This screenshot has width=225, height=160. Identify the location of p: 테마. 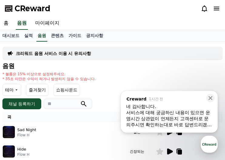
(9, 90).